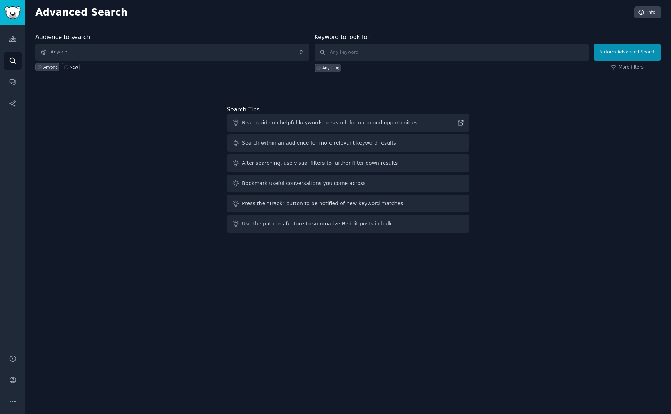 The width and height of the screenshot is (671, 414). Describe the element at coordinates (62, 37) in the screenshot. I see `label: Audience to search` at that location.